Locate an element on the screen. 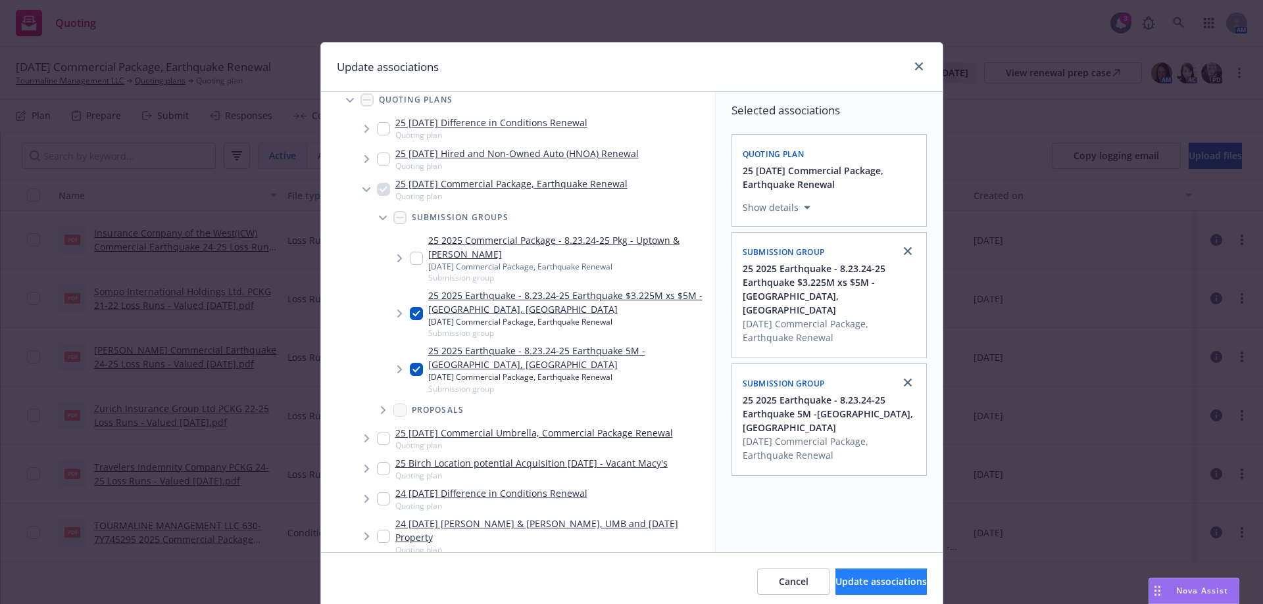 The width and height of the screenshot is (1263, 604). button: Update associations is located at coordinates (881, 582).